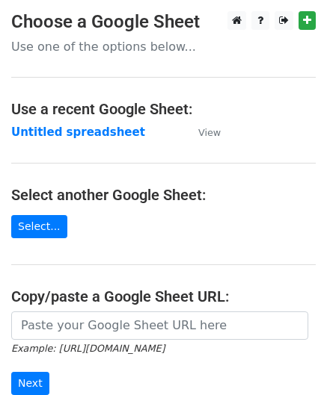  What do you see at coordinates (159, 326) in the screenshot?
I see `input: Paste your Google Sheet URL here` at bounding box center [159, 326].